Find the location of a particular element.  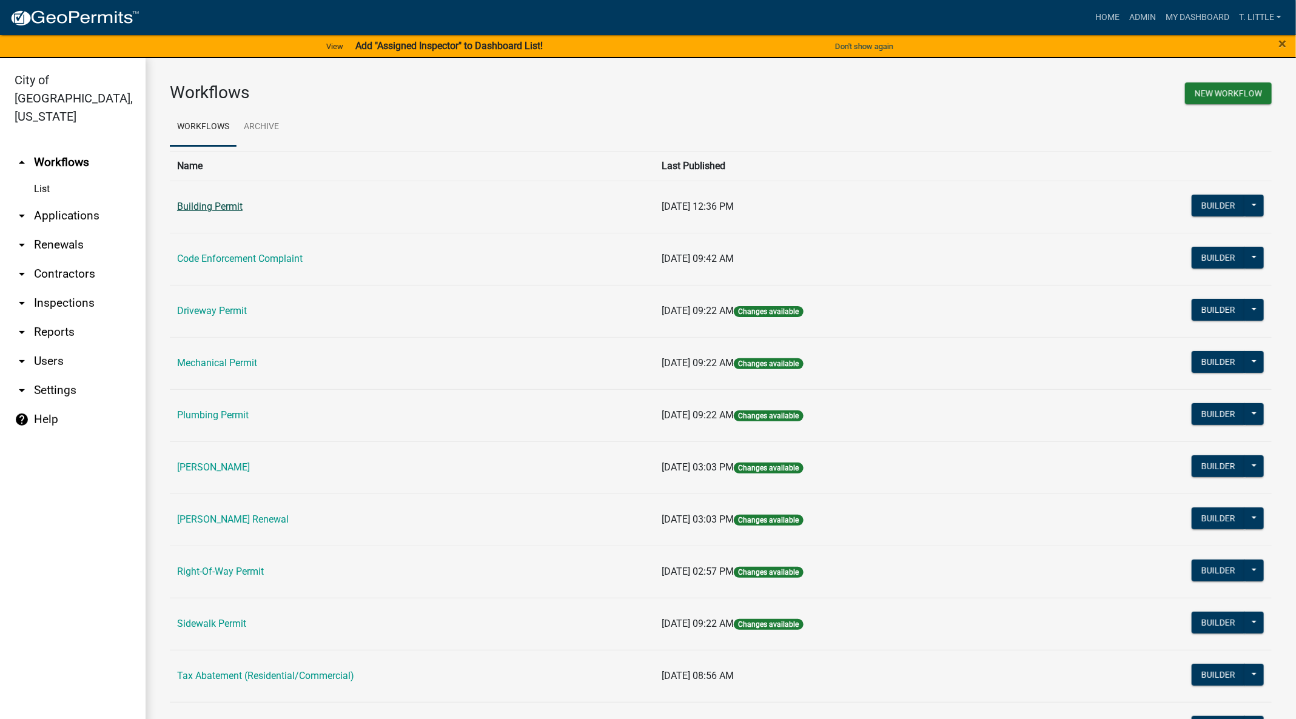

a: Workflows is located at coordinates (203, 127).